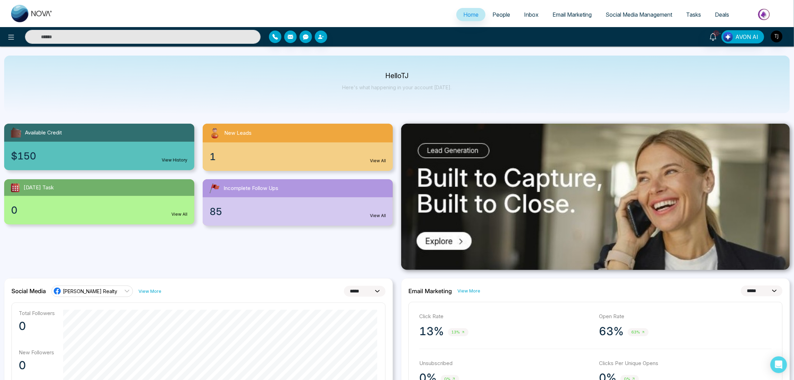 The height and width of the screenshot is (380, 794). Describe the element at coordinates (639, 15) in the screenshot. I see `span: Social Media Management` at that location.